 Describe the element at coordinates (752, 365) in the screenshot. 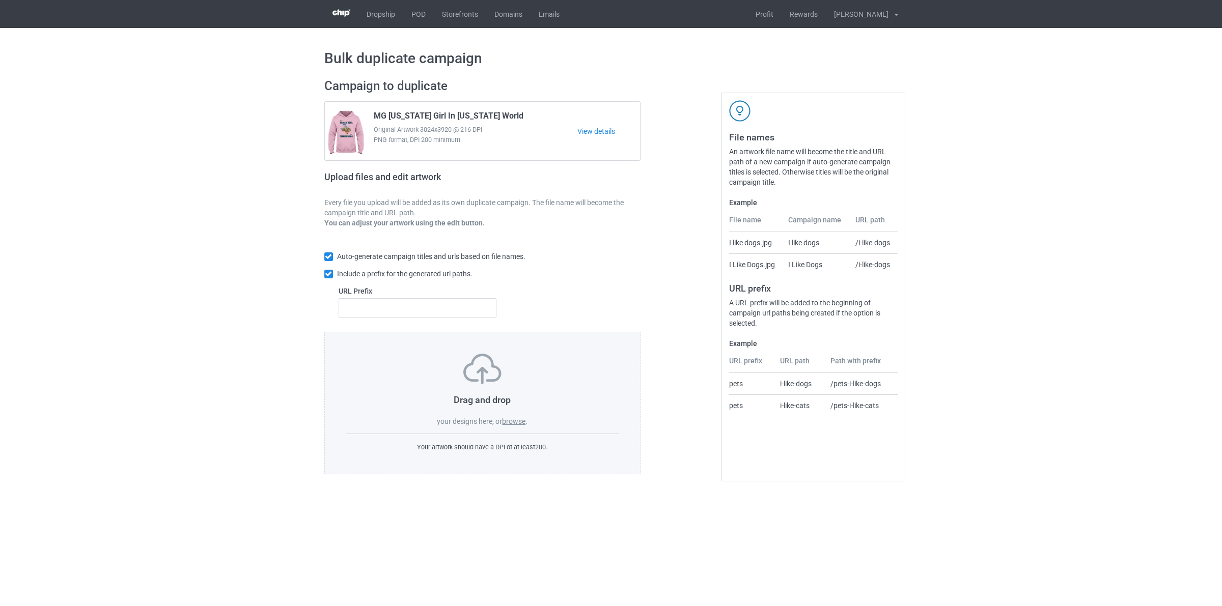

I see `th: URL prefix` at that location.